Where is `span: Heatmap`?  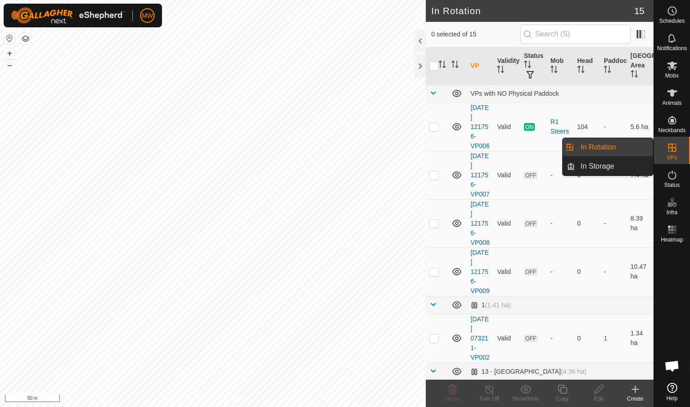
span: Heatmap is located at coordinates (671, 240).